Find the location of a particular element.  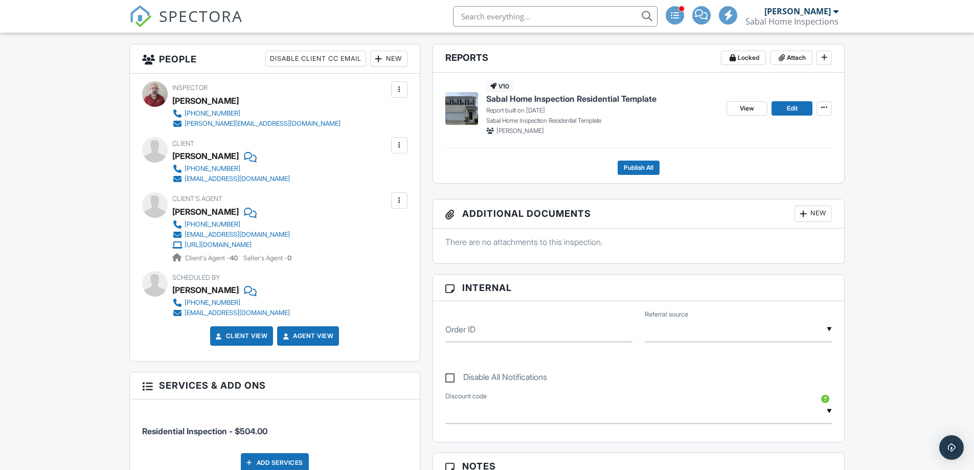

span: SPECTORA is located at coordinates (201, 16).